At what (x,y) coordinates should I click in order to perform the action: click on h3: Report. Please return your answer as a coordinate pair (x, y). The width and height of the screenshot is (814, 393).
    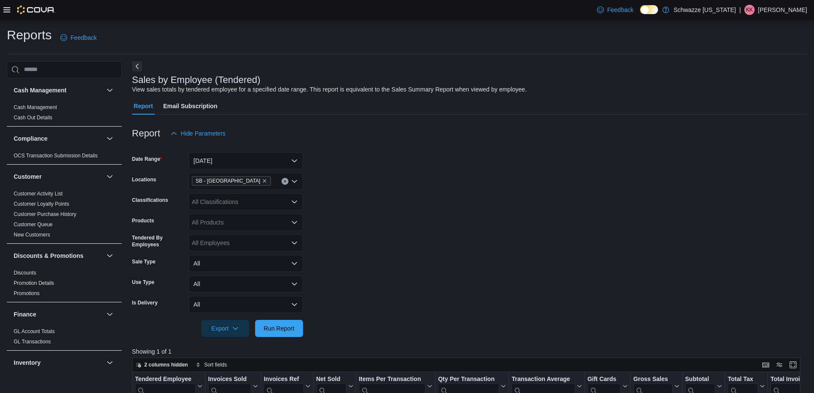
    Looking at the image, I should click on (146, 133).